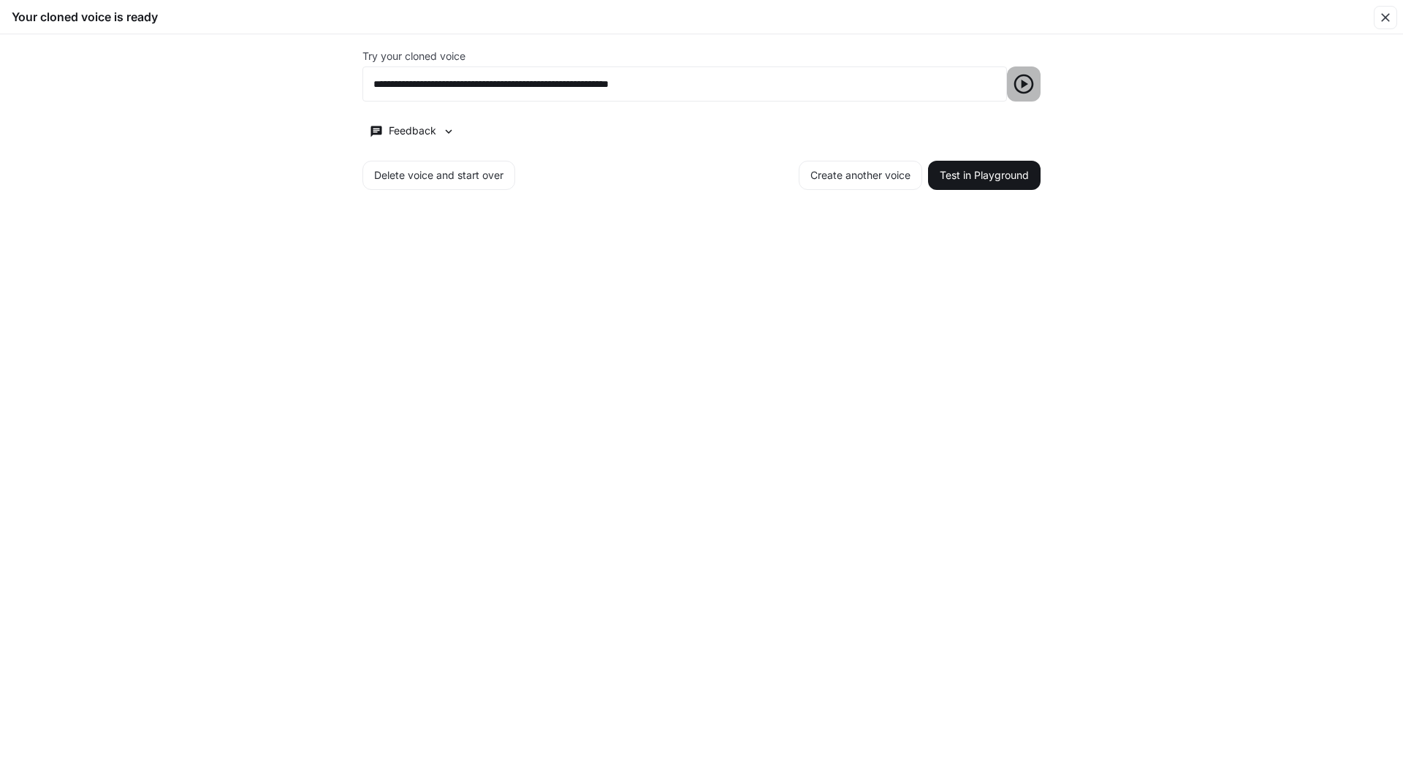 This screenshot has width=1403, height=759. Describe the element at coordinates (439, 175) in the screenshot. I see `button: Delete voice and start over` at that location.